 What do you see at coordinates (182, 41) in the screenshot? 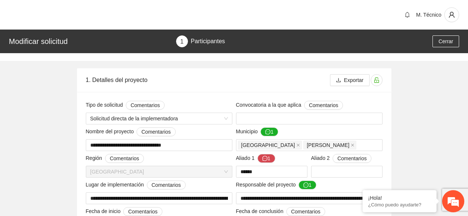
I see `span: 1` at bounding box center [182, 41].